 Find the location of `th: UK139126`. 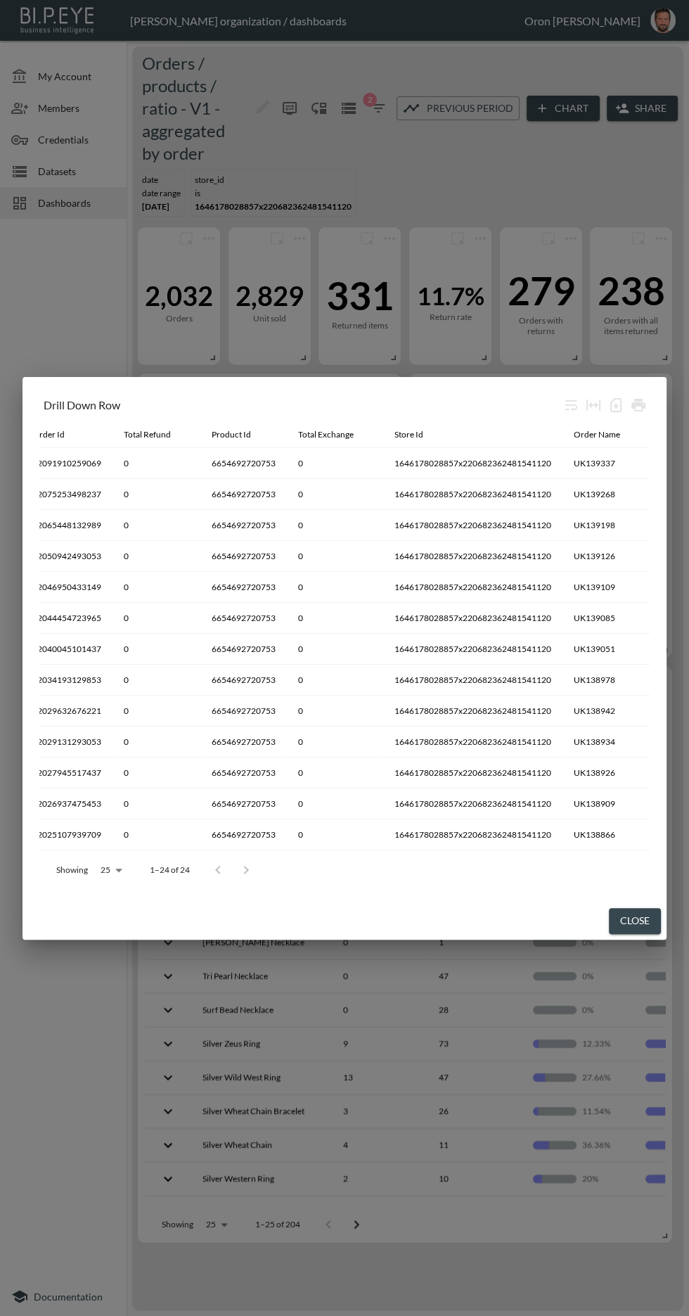

th: UK139126 is located at coordinates (606, 556).